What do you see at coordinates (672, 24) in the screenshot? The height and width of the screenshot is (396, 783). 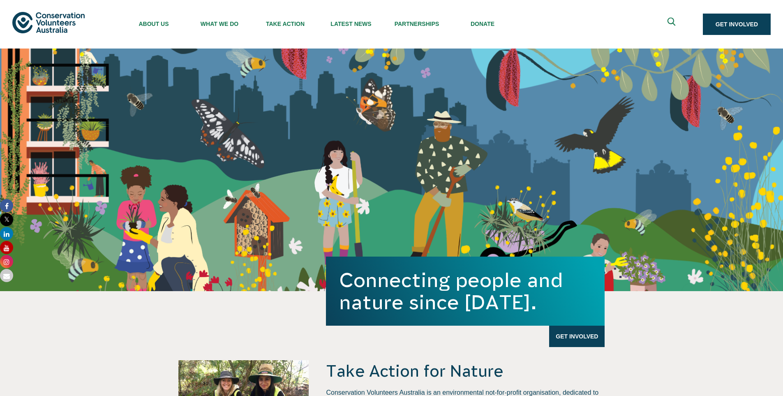 I see `span: Expand search box` at bounding box center [672, 24].